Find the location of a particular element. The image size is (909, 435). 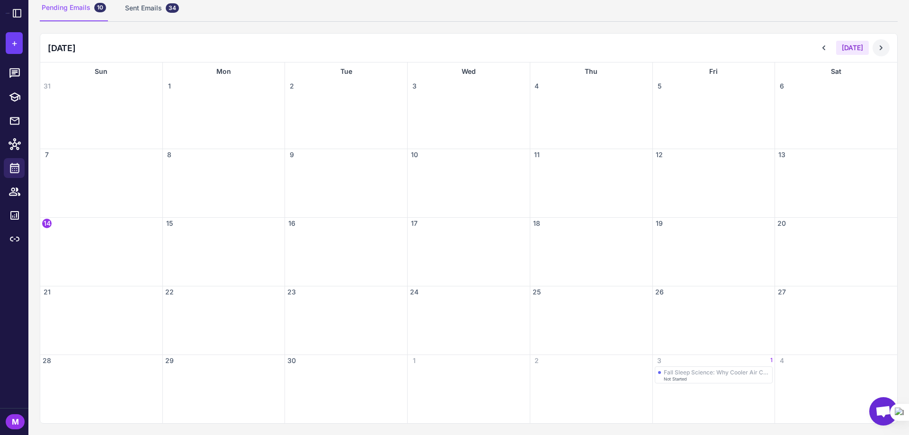

span: 30 is located at coordinates (292, 361).